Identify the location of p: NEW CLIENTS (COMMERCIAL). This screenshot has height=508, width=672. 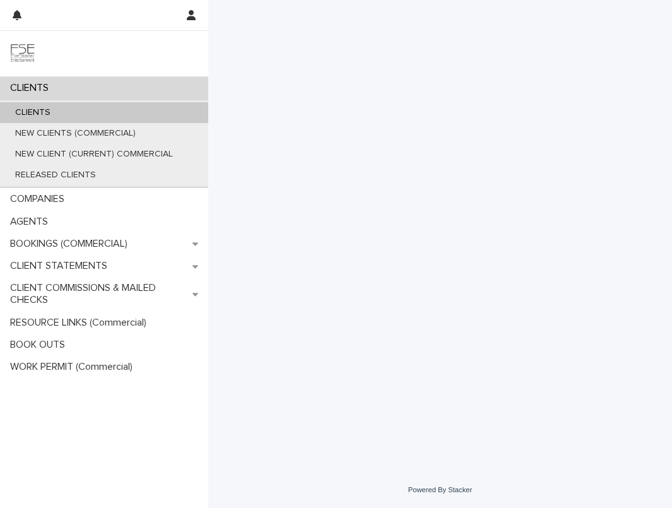
(75, 133).